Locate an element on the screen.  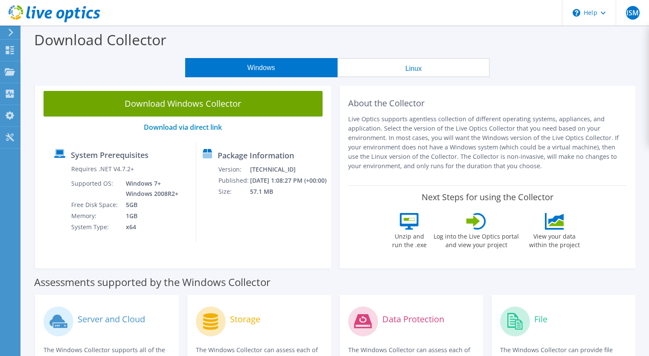
label: Storage is located at coordinates (245, 319).